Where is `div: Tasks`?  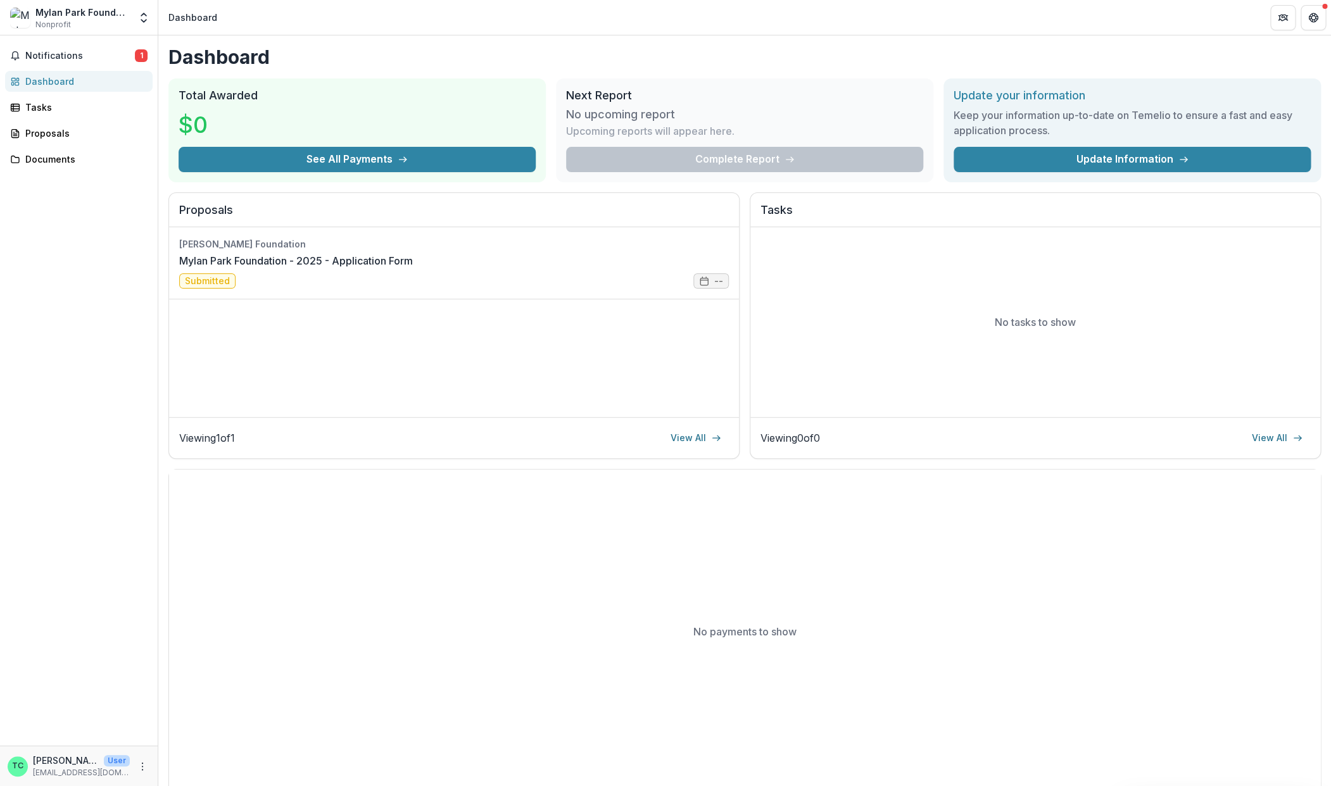 div: Tasks is located at coordinates (84, 107).